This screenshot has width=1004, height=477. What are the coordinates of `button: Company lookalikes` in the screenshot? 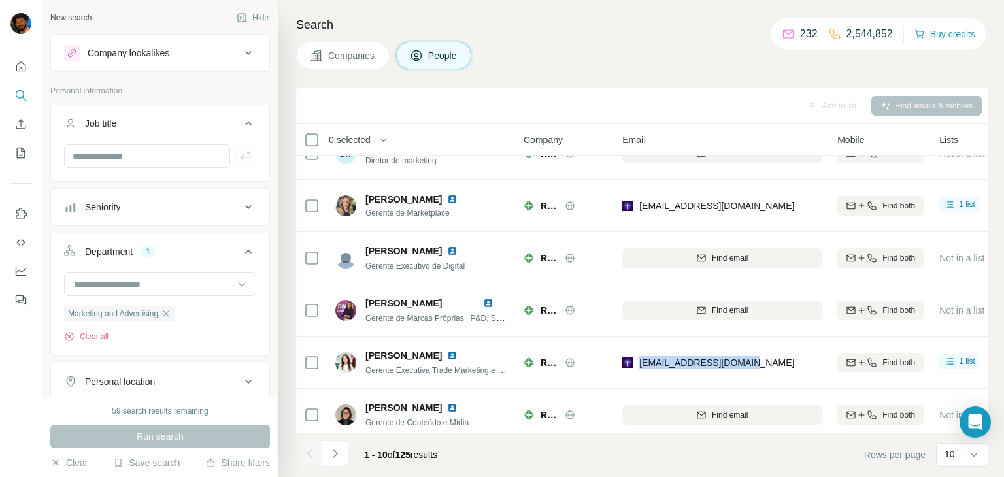 It's located at (160, 53).